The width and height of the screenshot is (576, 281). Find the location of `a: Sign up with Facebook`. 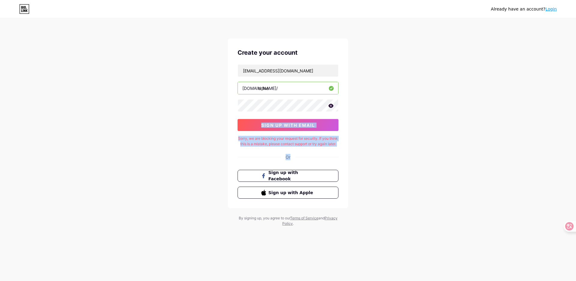

a: Sign up with Facebook is located at coordinates (288, 176).